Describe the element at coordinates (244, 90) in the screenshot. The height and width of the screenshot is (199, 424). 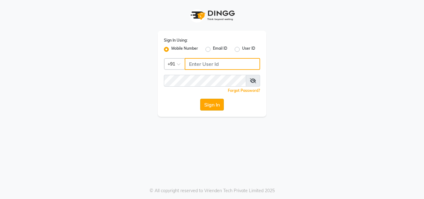
I see `a: Forgot Password?` at that location.